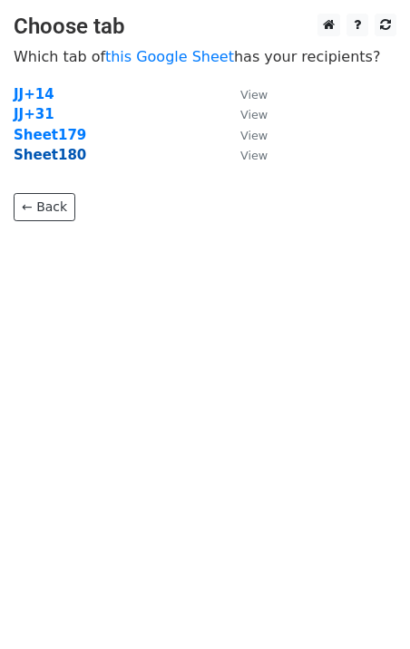 This screenshot has width=410, height=649. What do you see at coordinates (50, 155) in the screenshot?
I see `a: Sheet180` at bounding box center [50, 155].